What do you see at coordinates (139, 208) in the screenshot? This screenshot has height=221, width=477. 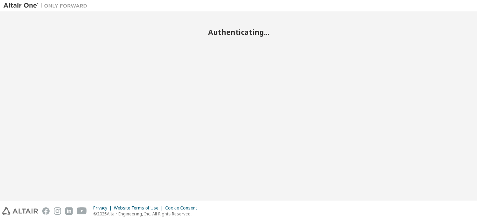 I see `div: Website Terms of Use` at bounding box center [139, 208].